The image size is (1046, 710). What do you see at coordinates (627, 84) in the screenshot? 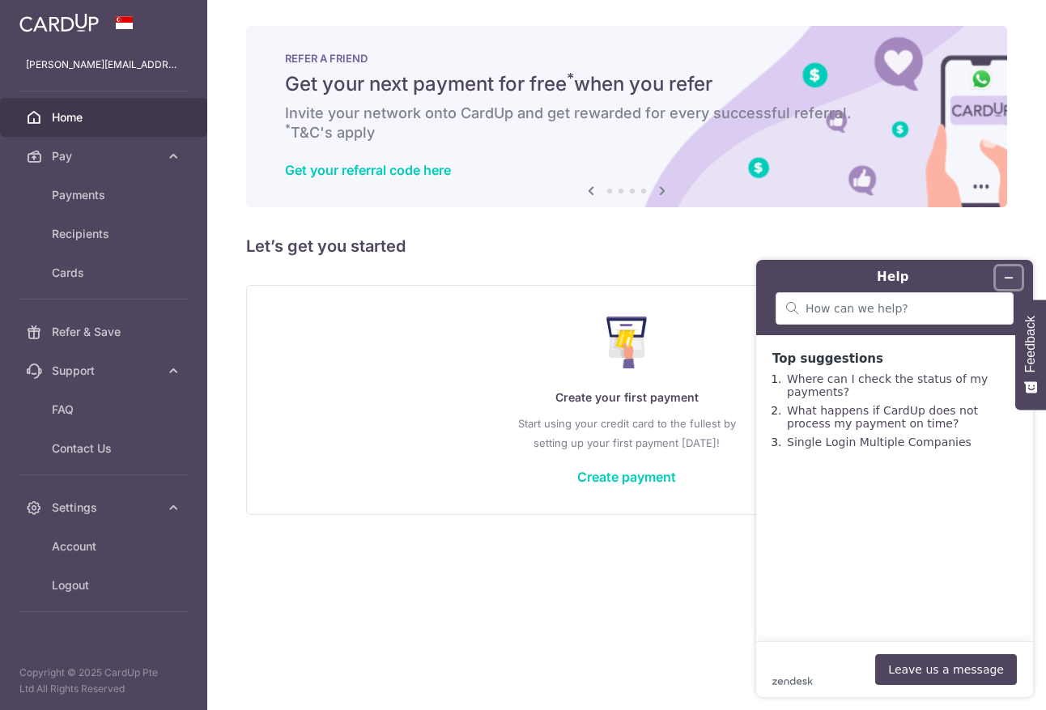
I see `h5: Get your next payment for free when you refer` at bounding box center [627, 84].